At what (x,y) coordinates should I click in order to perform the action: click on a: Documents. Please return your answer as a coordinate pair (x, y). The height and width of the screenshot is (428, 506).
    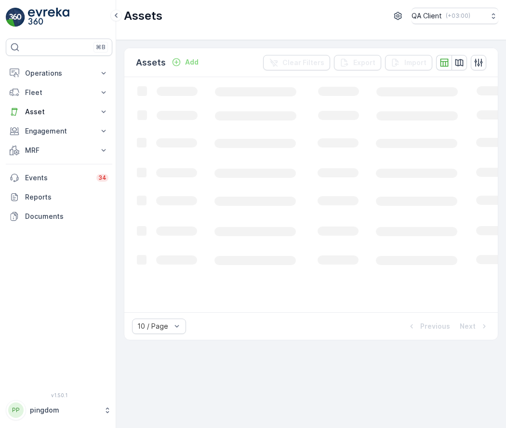
    Looking at the image, I should click on (59, 216).